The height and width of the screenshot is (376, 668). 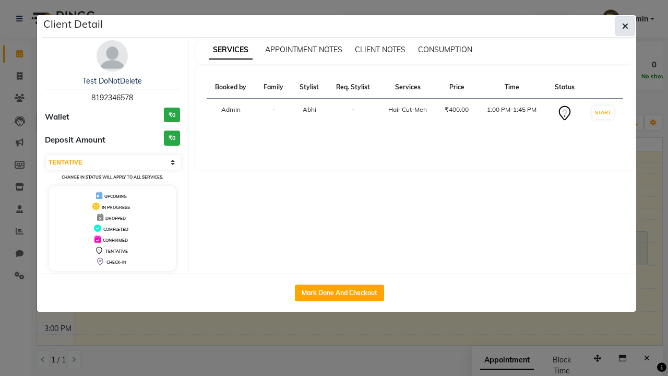 What do you see at coordinates (115, 218) in the screenshot?
I see `span: DROPPED` at bounding box center [115, 218].